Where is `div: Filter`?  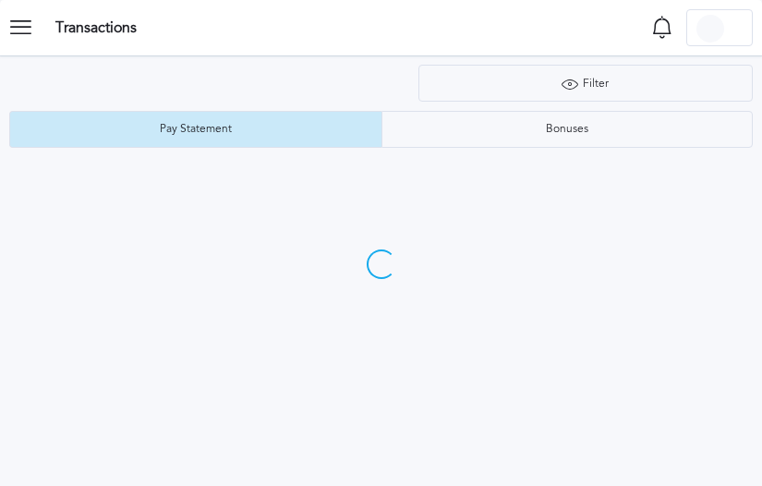
div: Filter is located at coordinates (585, 84).